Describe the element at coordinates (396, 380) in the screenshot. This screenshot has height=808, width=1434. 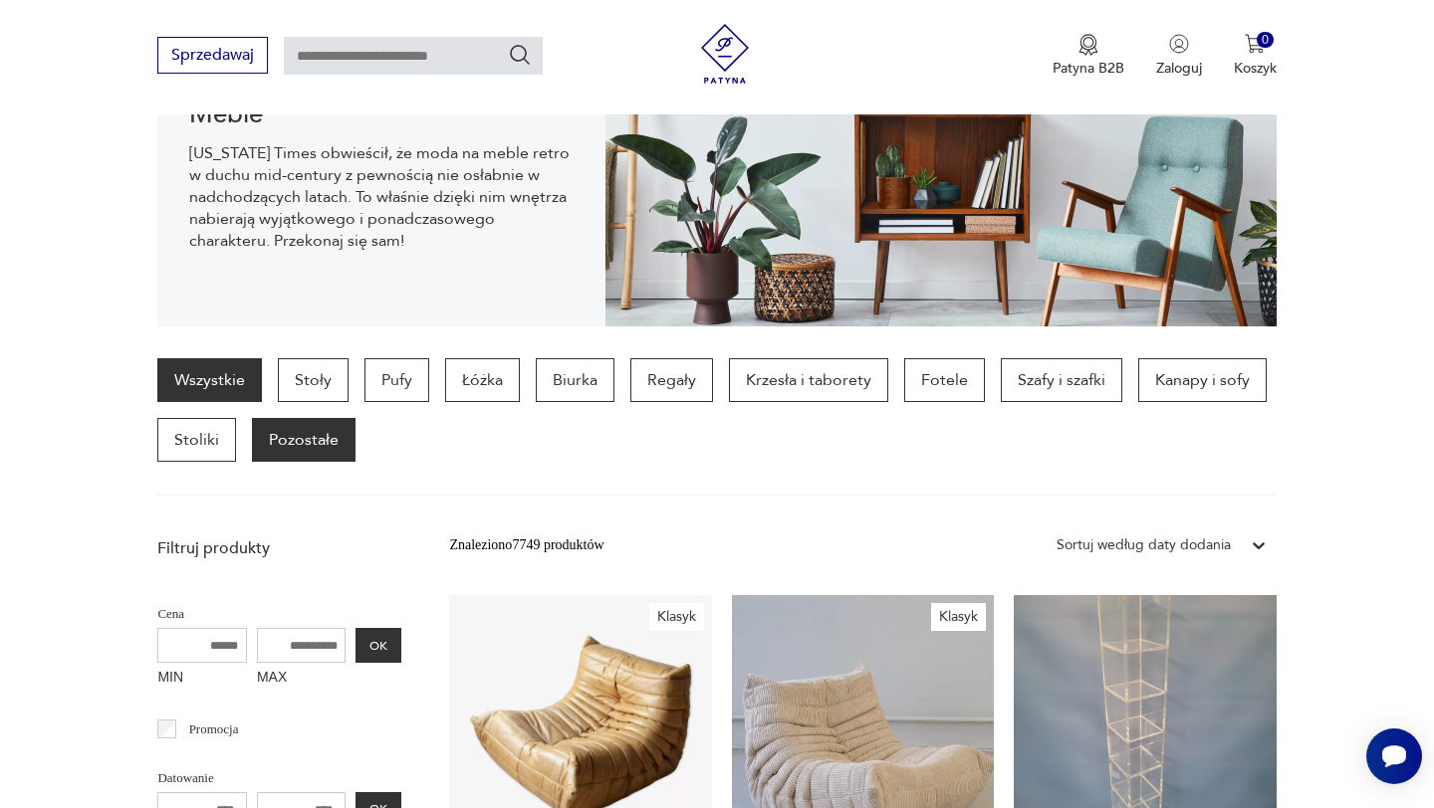
I see `a: Pufy` at that location.